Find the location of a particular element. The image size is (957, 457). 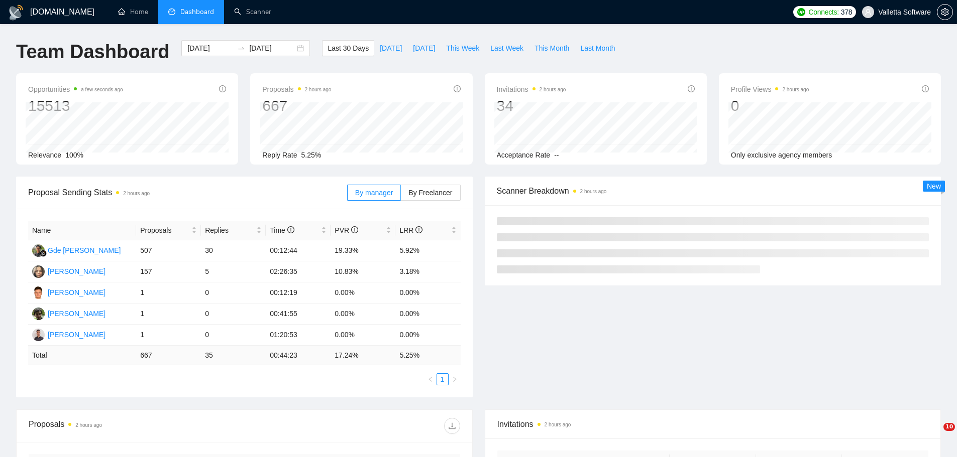

span: Proposals is located at coordinates (296, 89).